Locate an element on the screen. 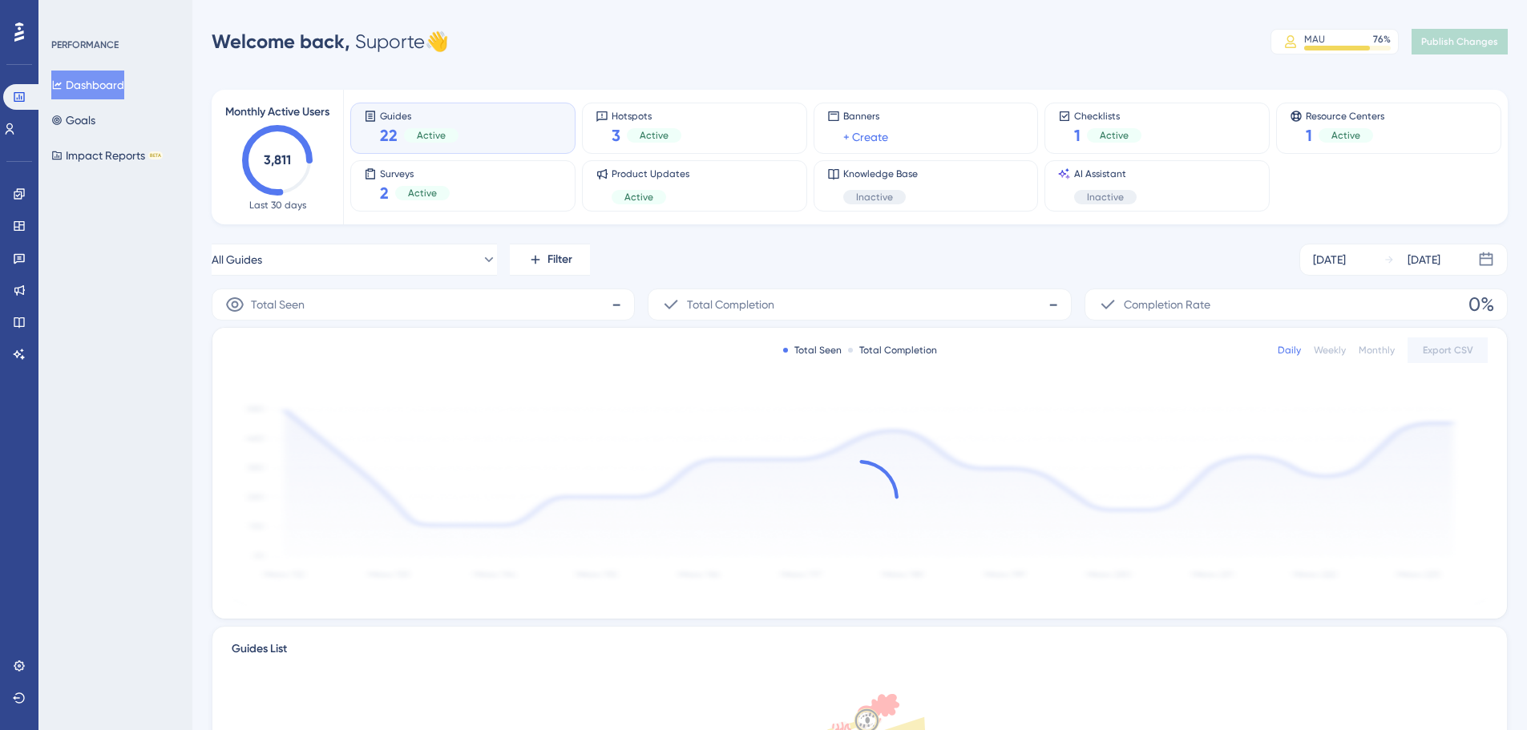 Image resolution: width=1527 pixels, height=730 pixels. button: All Guides is located at coordinates (354, 260).